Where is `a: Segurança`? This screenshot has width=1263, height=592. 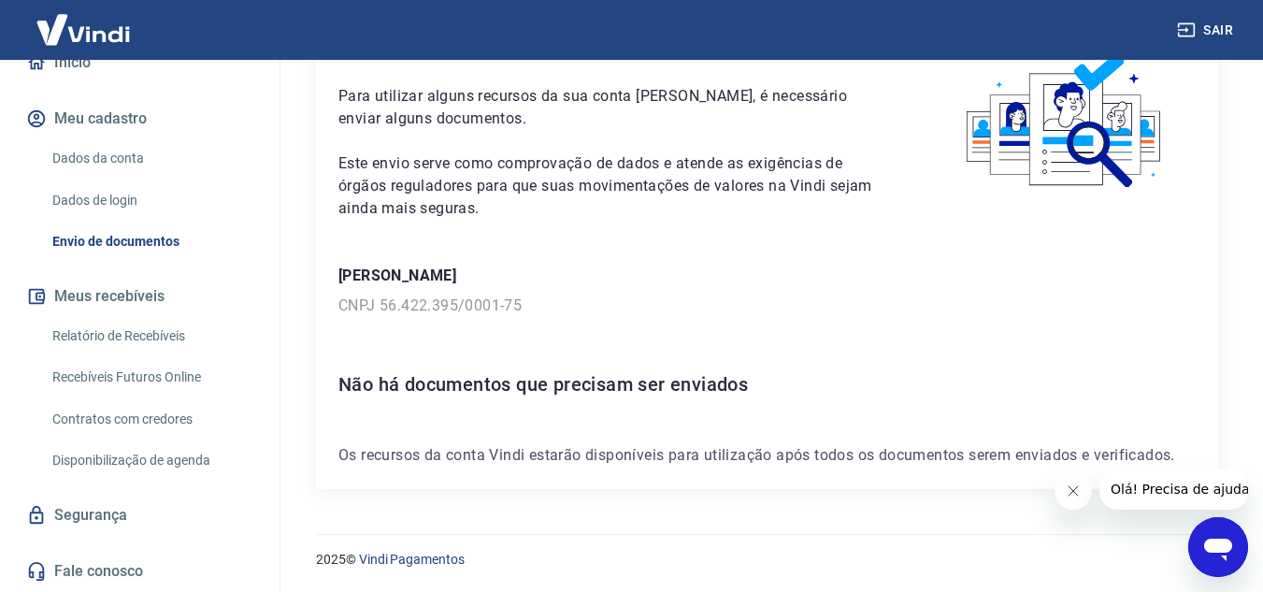 a: Segurança is located at coordinates (139, 515).